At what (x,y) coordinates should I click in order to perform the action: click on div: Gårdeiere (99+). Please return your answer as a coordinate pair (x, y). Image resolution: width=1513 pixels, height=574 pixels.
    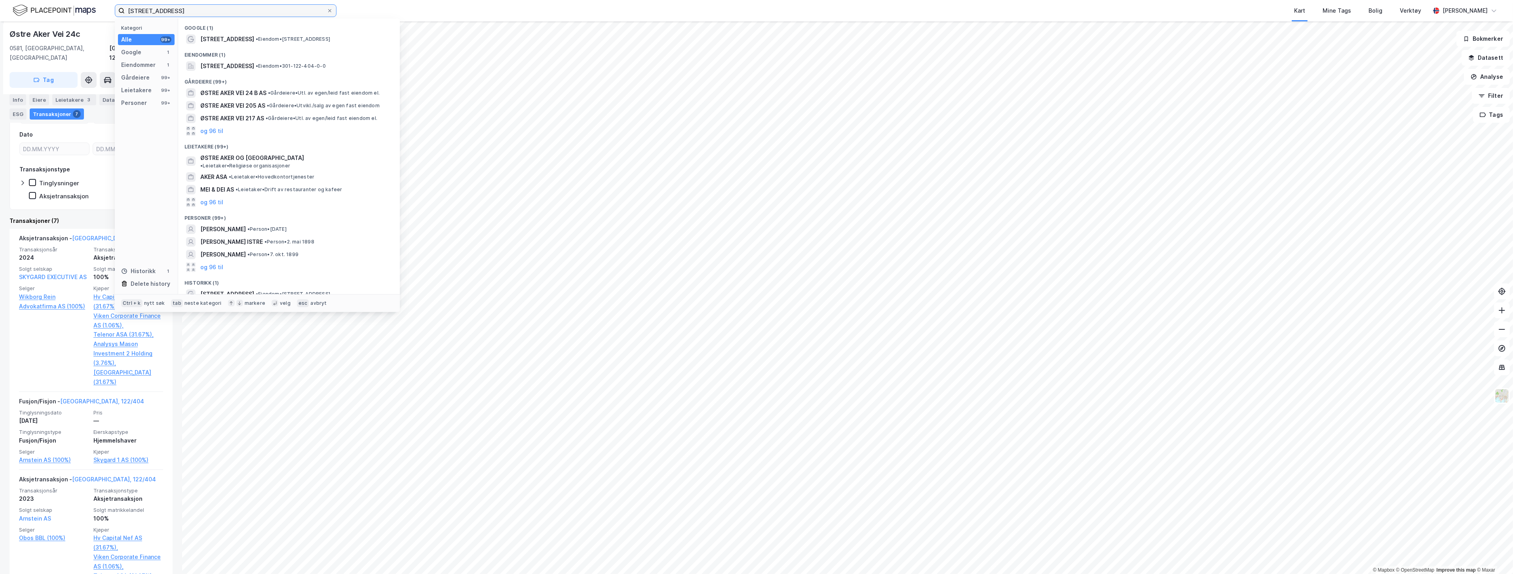
    Looking at the image, I should click on (289, 80).